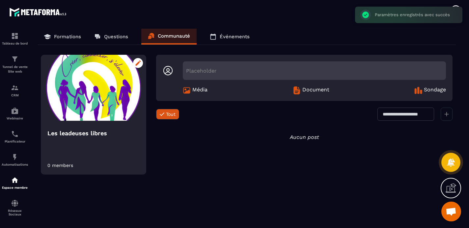  What do you see at coordinates (68, 37) in the screenshot?
I see `p: Formations` at bounding box center [68, 37].